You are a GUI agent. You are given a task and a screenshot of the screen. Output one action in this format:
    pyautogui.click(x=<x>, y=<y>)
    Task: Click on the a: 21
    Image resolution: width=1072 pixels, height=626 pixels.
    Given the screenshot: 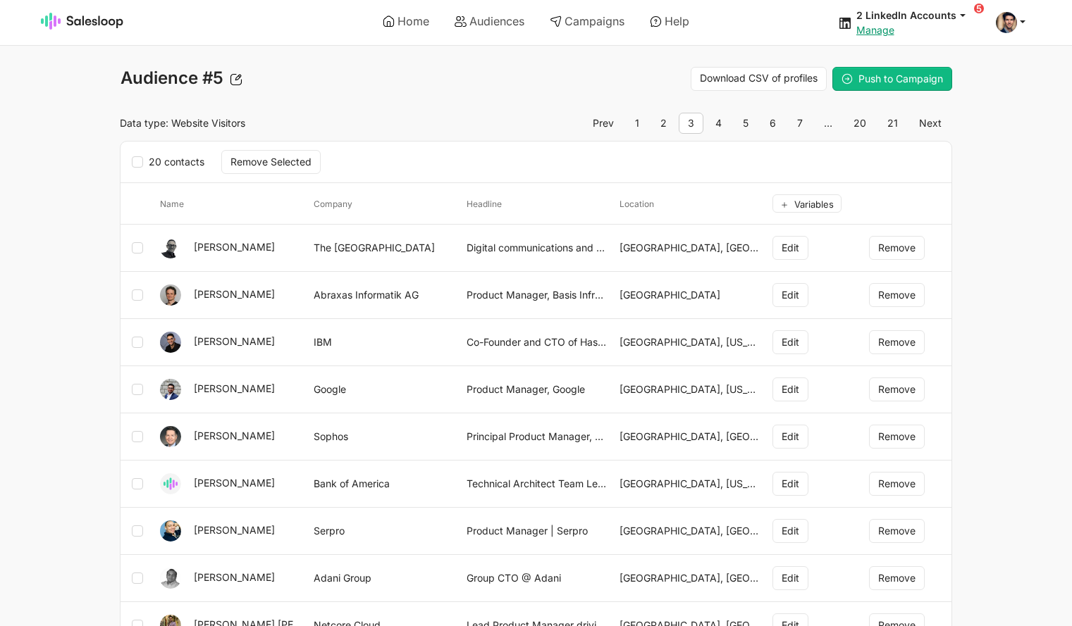 What is the action you would take?
    pyautogui.click(x=892, y=123)
    